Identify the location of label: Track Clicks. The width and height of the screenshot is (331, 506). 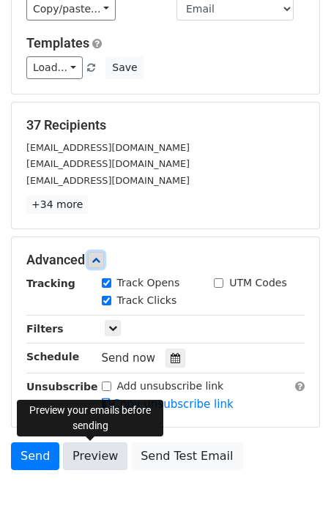
(147, 300).